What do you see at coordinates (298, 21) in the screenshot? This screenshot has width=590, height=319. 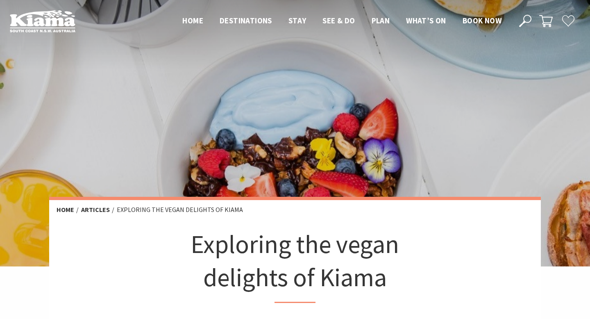 I see `span: Stay` at bounding box center [298, 21].